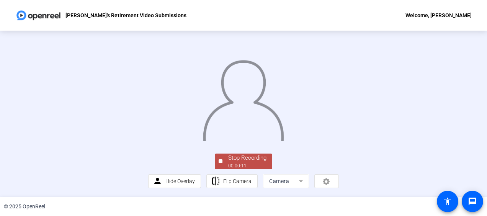  Describe the element at coordinates (247, 166) in the screenshot. I see `div: 00:00:11` at that location.